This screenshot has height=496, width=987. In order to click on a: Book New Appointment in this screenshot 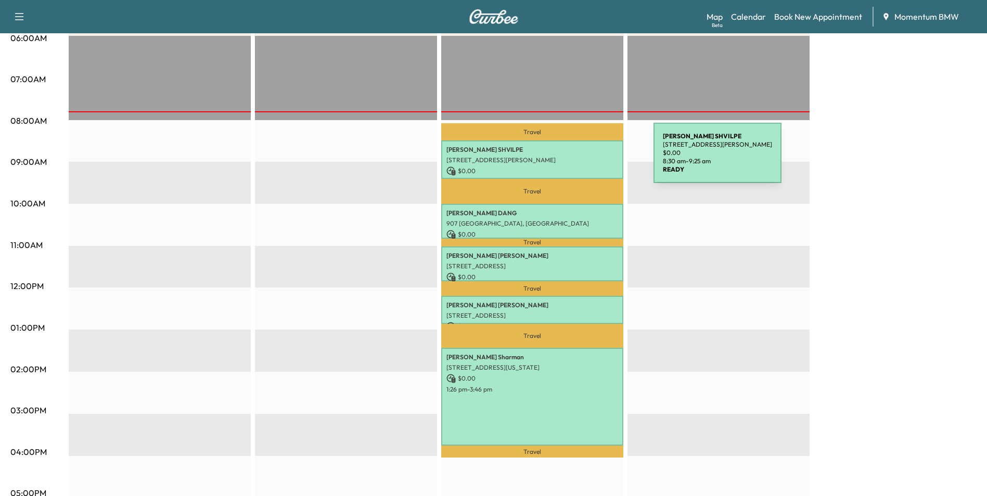, I will do `click(818, 17)`.